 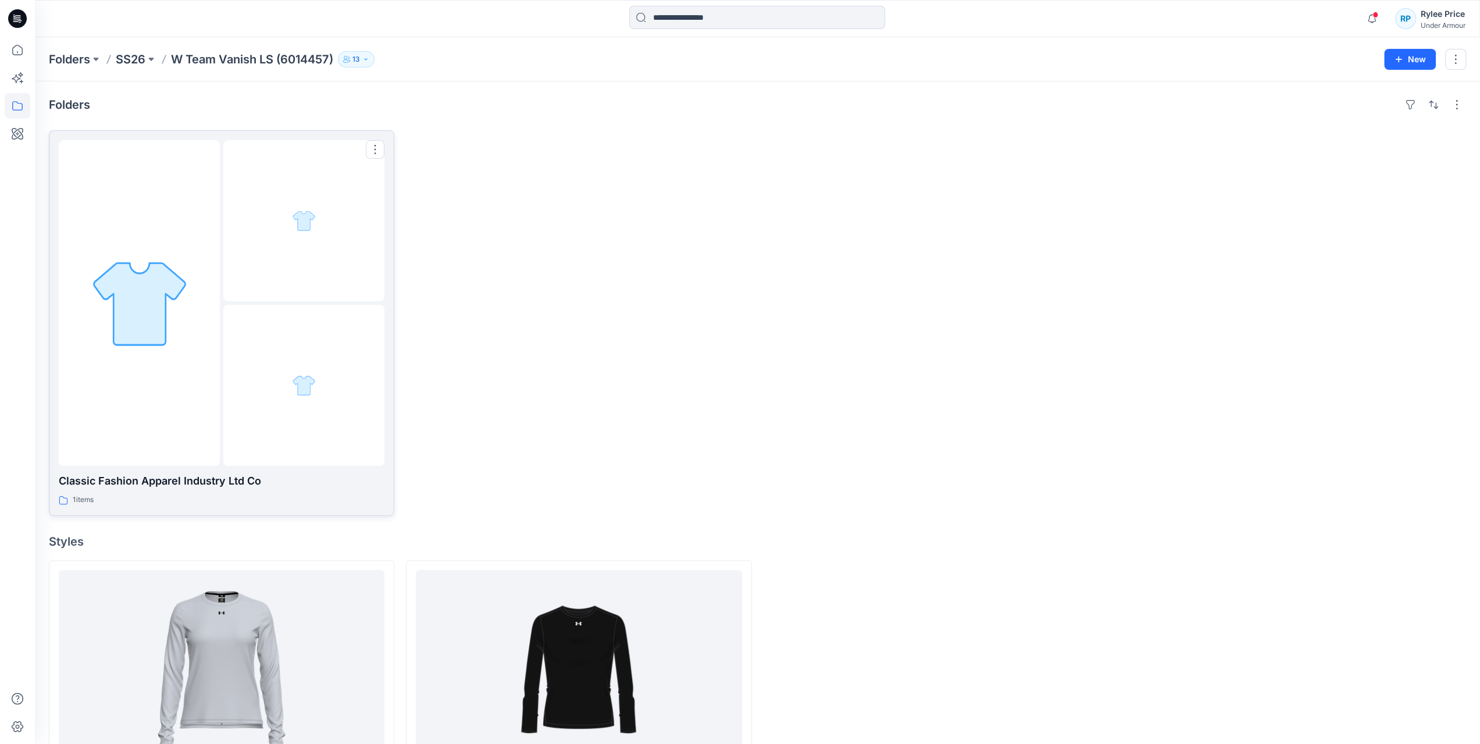 What do you see at coordinates (83, 500) in the screenshot?
I see `p: 1 items` at bounding box center [83, 500].